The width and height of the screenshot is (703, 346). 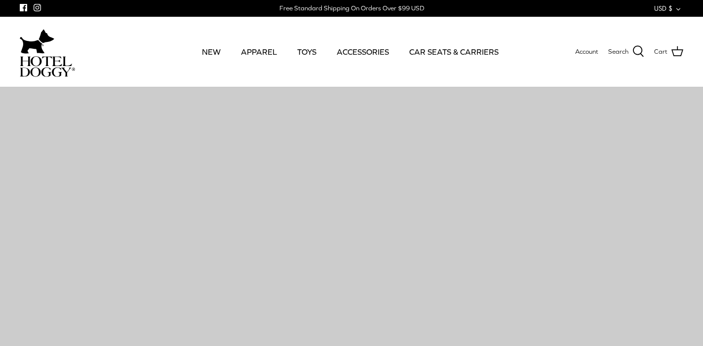 I want to click on a: NEW, so click(x=211, y=52).